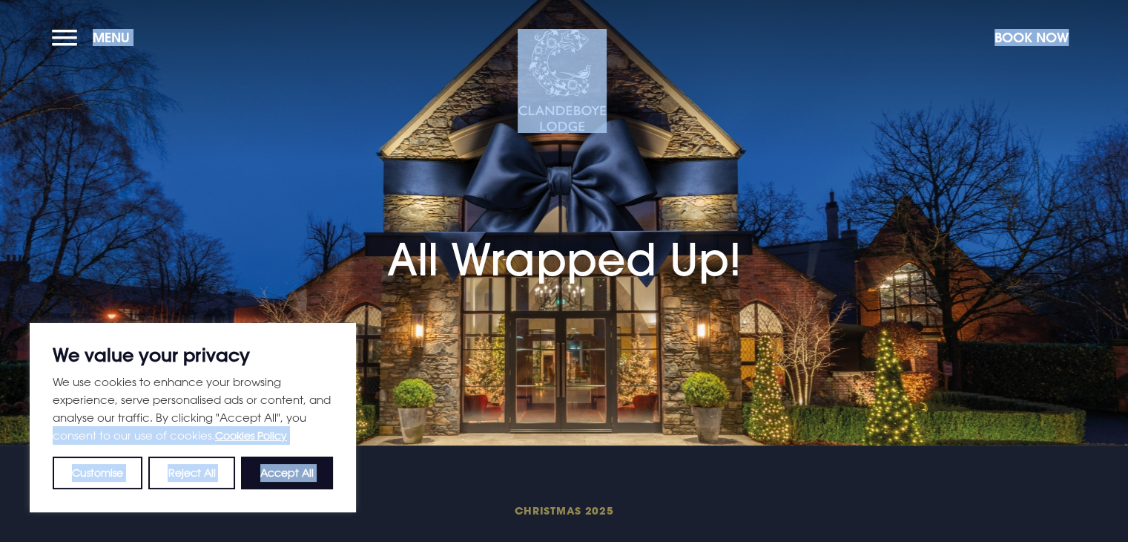 This screenshot has width=1128, height=542. What do you see at coordinates (193, 417) in the screenshot?
I see `div: We value your privacy` at bounding box center [193, 417].